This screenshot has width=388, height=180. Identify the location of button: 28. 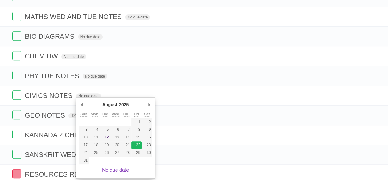
(126, 152).